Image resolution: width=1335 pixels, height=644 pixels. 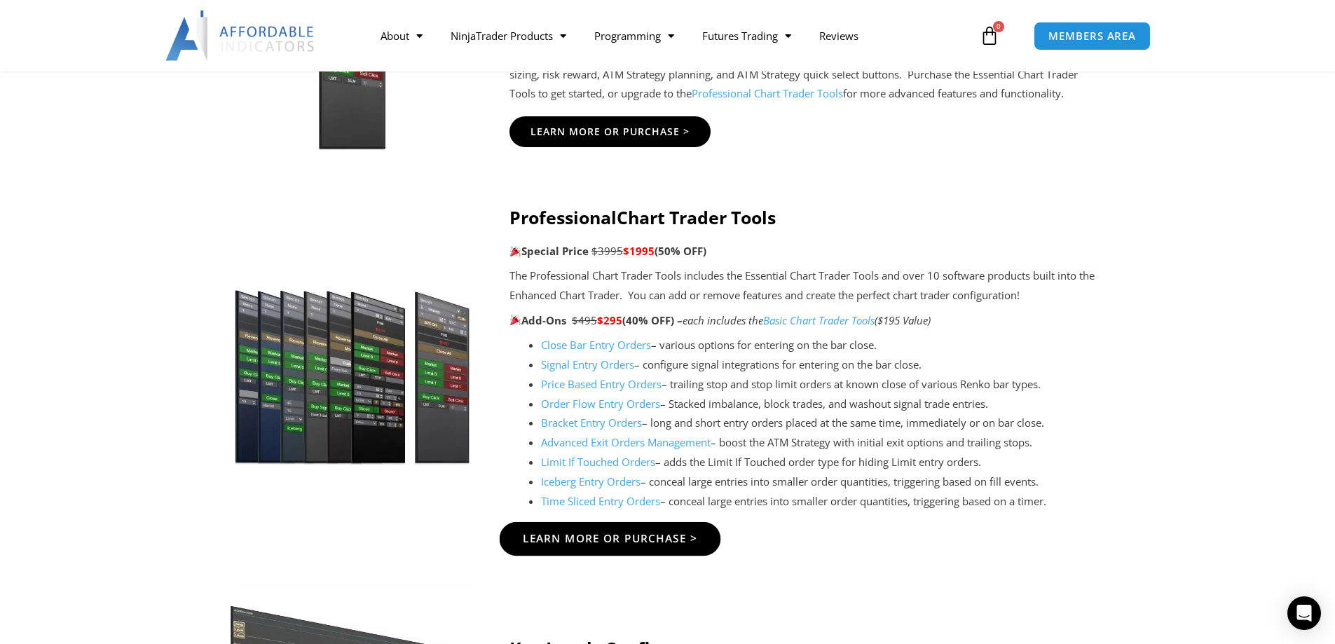 I want to click on h4: Professional, so click(x=807, y=217).